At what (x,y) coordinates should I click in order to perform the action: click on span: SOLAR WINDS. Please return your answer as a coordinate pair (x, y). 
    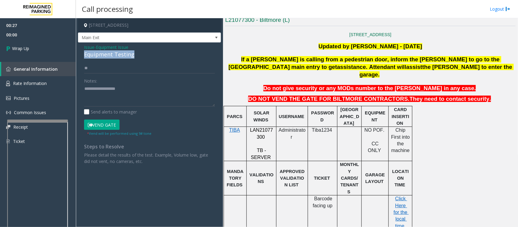
    Looking at the image, I should click on (262, 116).